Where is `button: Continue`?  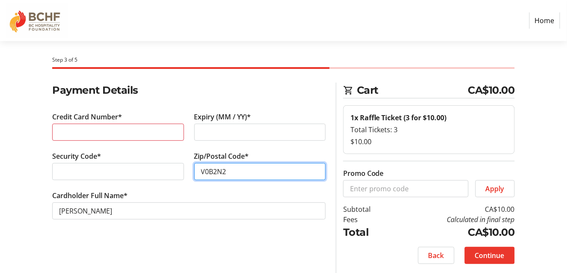
button: Continue is located at coordinates (489, 255).